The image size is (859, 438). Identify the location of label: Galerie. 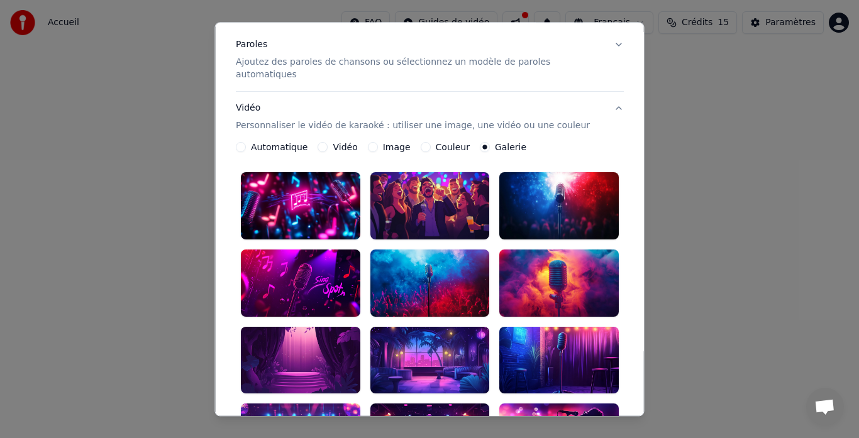
(510, 148).